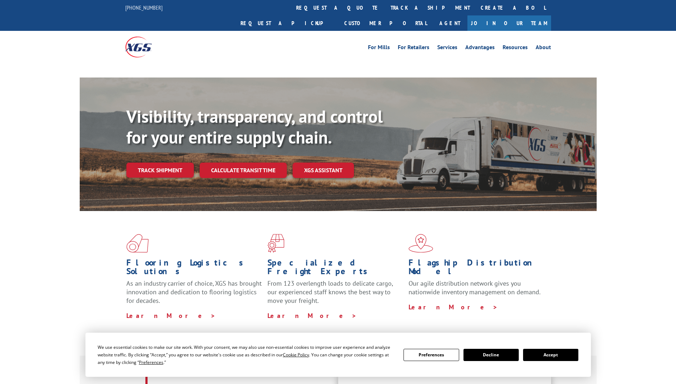  What do you see at coordinates (543, 48) in the screenshot?
I see `a: About` at bounding box center [543, 48].